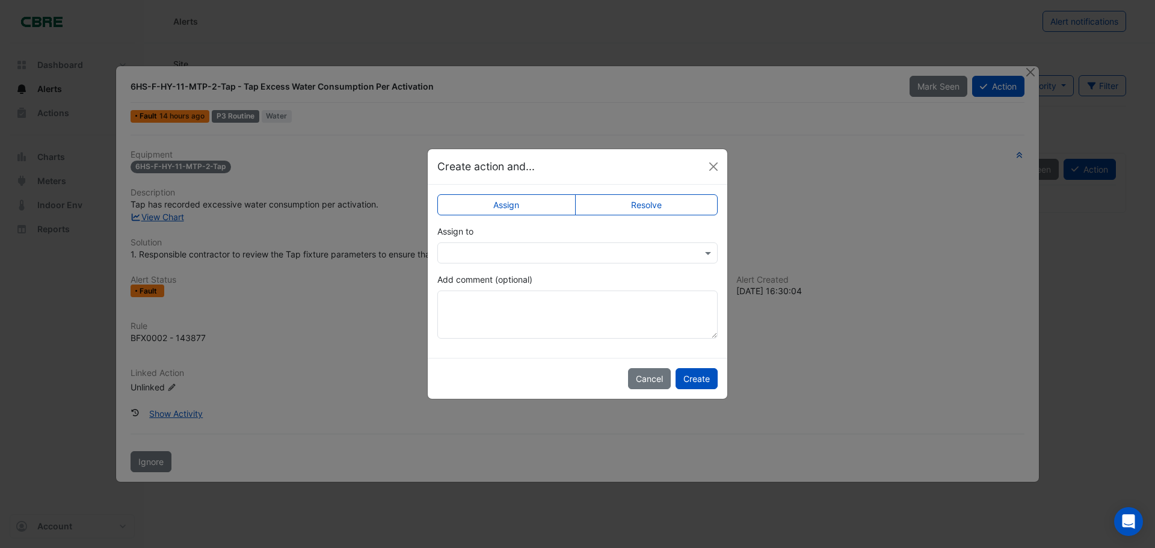  Describe the element at coordinates (507, 205) in the screenshot. I see `label: Assign` at that location.